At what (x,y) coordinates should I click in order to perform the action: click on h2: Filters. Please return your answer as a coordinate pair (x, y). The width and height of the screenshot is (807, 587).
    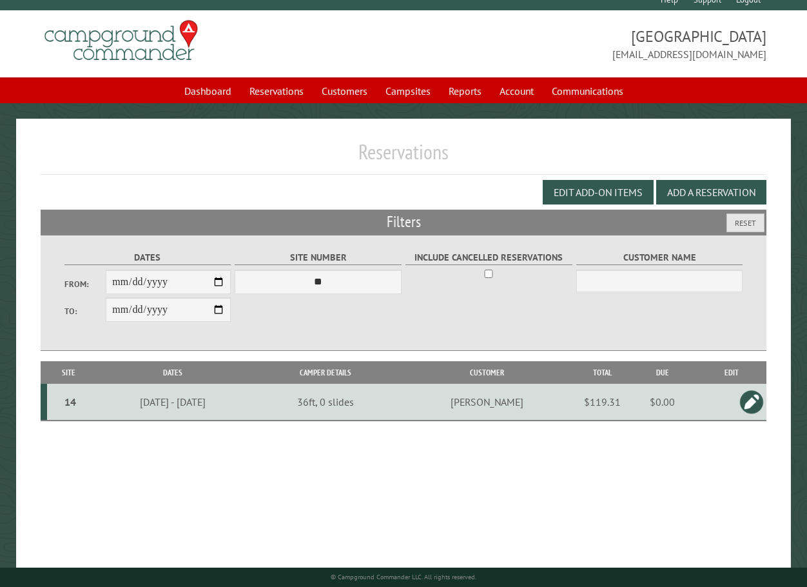
    Looking at the image, I should click on (404, 222).